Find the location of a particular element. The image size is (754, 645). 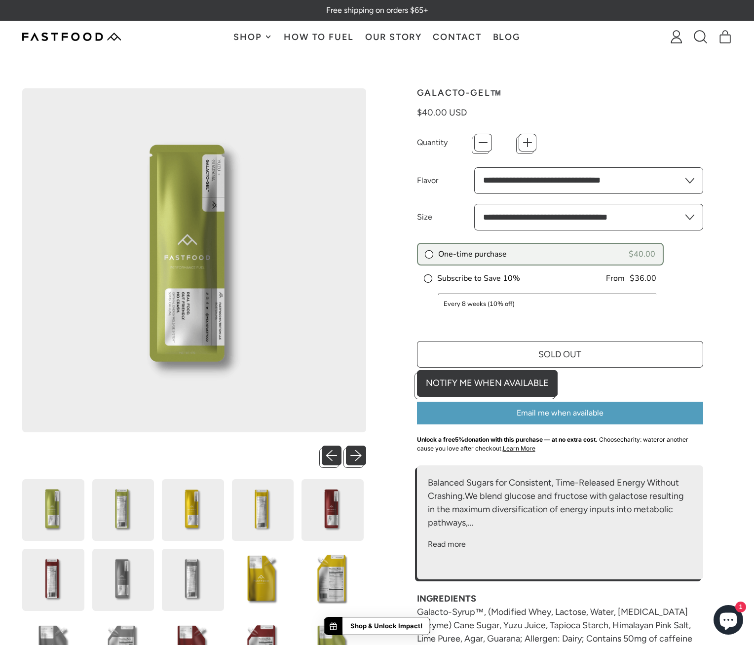

input: Subscribe to Save 10% is located at coordinates (427, 277).